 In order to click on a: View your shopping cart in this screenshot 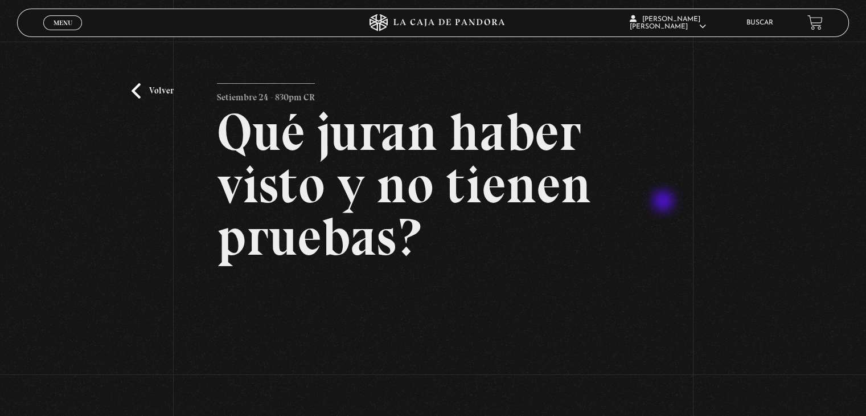, I will do `click(815, 22)`.